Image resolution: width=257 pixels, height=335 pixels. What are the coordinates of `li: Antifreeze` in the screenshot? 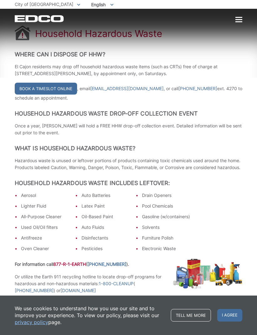 It's located at (45, 238).